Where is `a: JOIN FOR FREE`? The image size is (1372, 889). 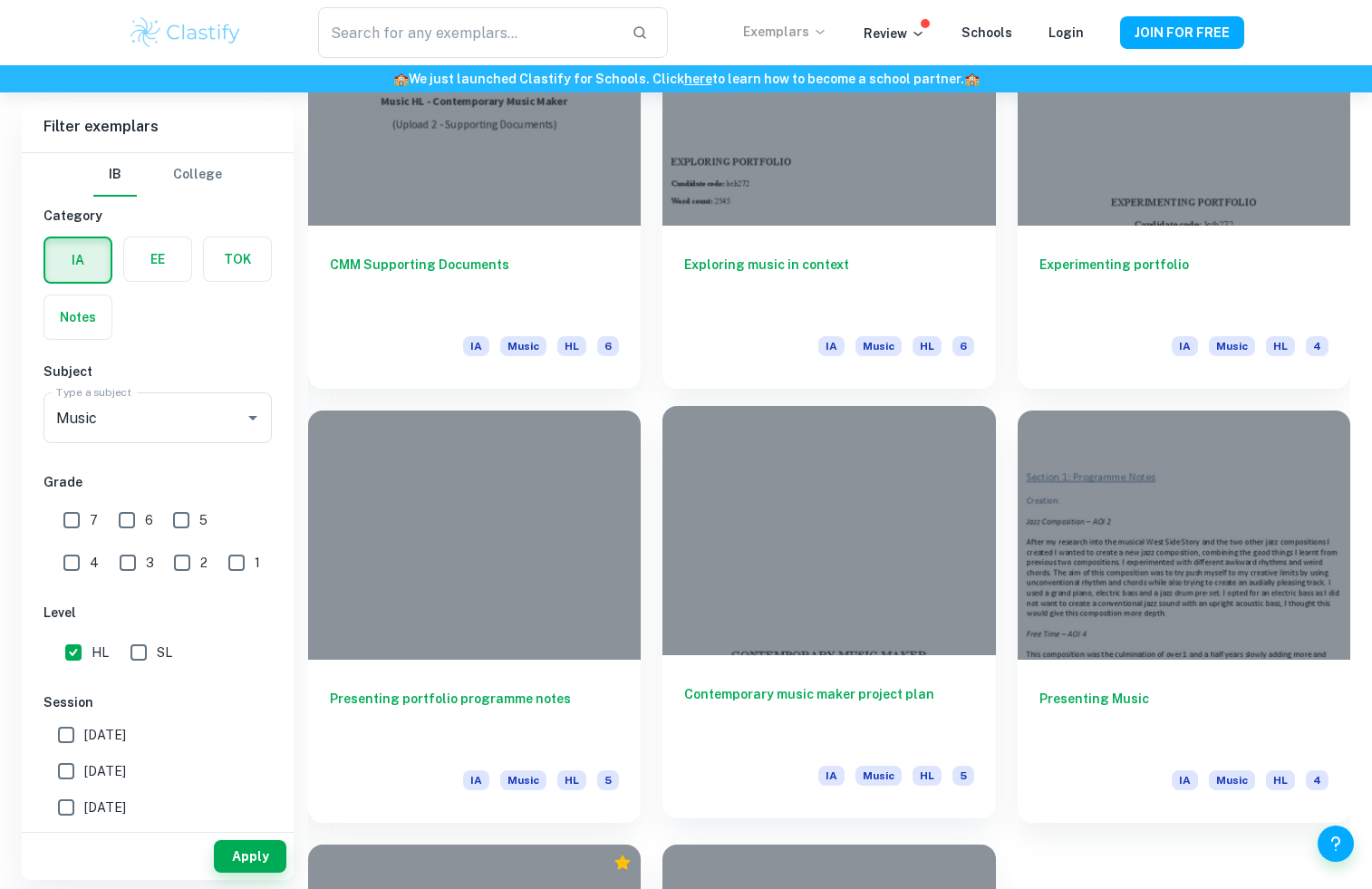 a: JOIN FOR FREE is located at coordinates (1181, 32).